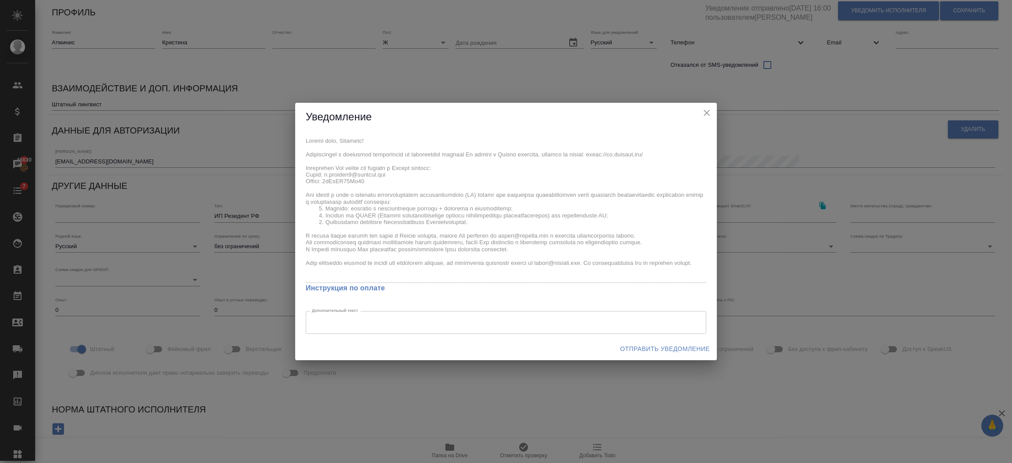  I want to click on button: Отправить уведомление, so click(665, 349).